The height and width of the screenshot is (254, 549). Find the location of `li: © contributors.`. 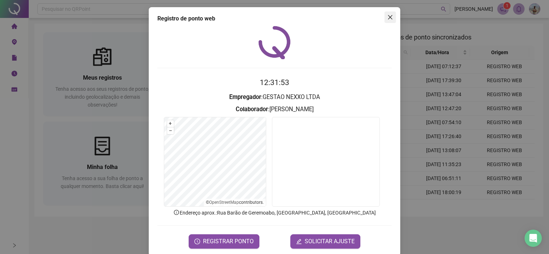

li: © contributors. is located at coordinates (234, 202).